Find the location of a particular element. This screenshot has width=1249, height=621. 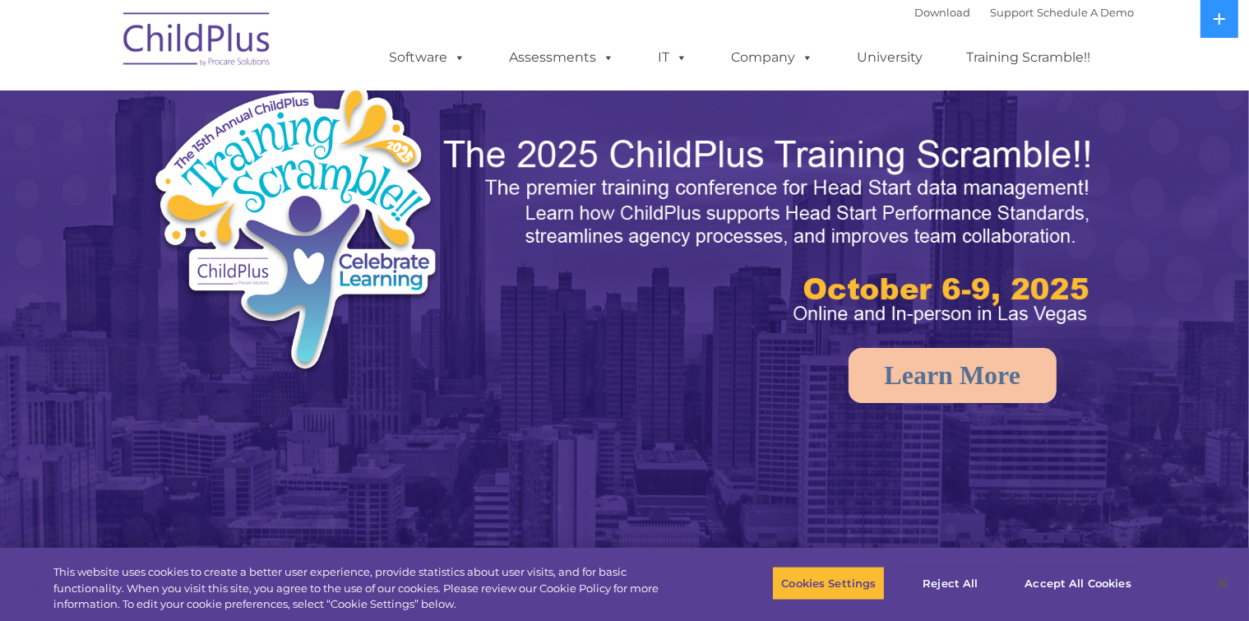

a: Support is located at coordinates (1012, 12).